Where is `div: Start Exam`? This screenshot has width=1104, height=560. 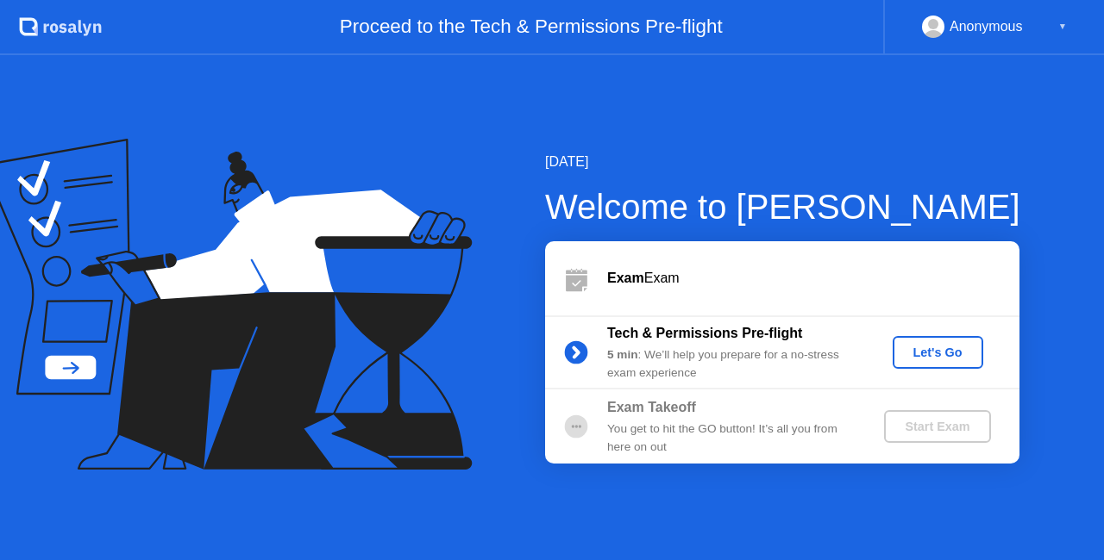 div: Start Exam is located at coordinates (936, 427).